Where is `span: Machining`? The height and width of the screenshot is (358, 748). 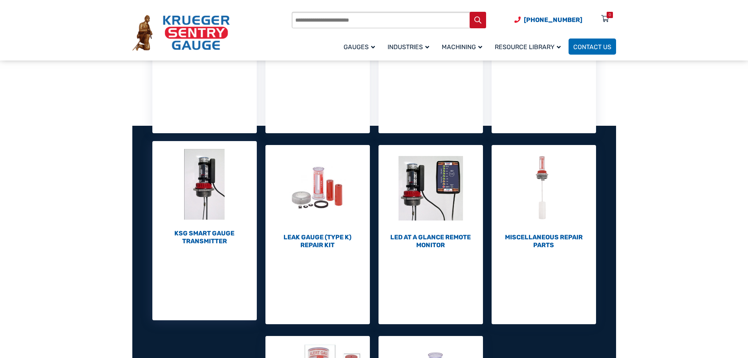 span: Machining is located at coordinates (462, 47).